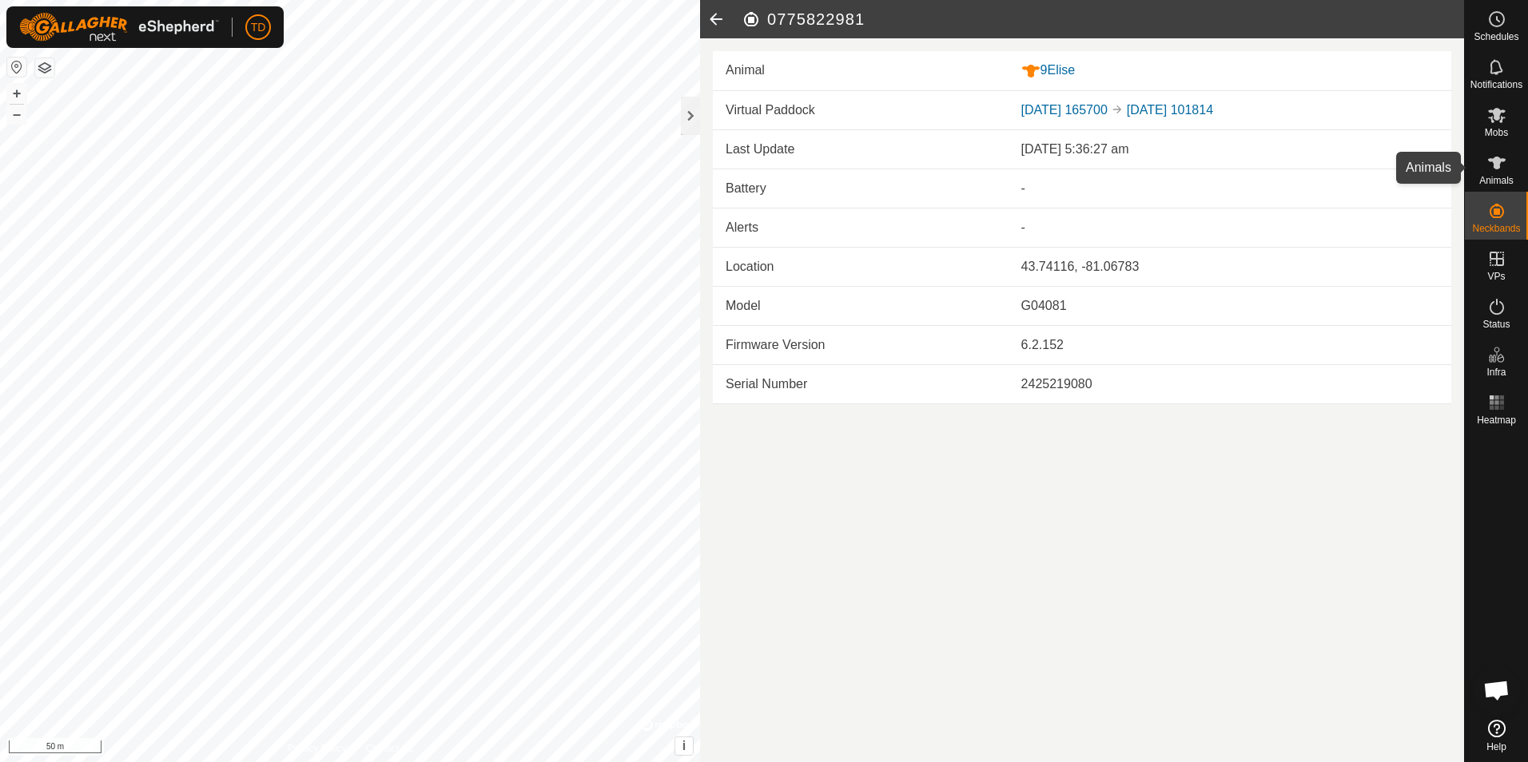 This screenshot has width=1528, height=762. Describe the element at coordinates (861, 344) in the screenshot. I see `td: Firmware Version` at that location.